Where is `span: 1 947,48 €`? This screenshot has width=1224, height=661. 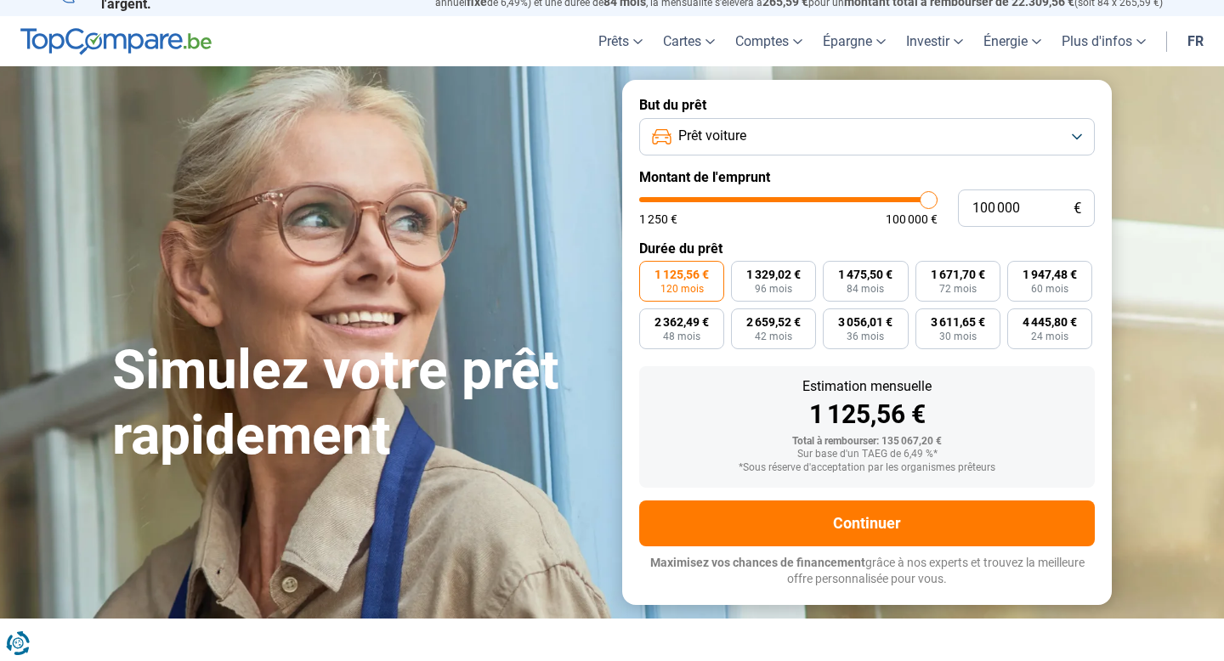
span: 1 947,48 € is located at coordinates (1049, 274).